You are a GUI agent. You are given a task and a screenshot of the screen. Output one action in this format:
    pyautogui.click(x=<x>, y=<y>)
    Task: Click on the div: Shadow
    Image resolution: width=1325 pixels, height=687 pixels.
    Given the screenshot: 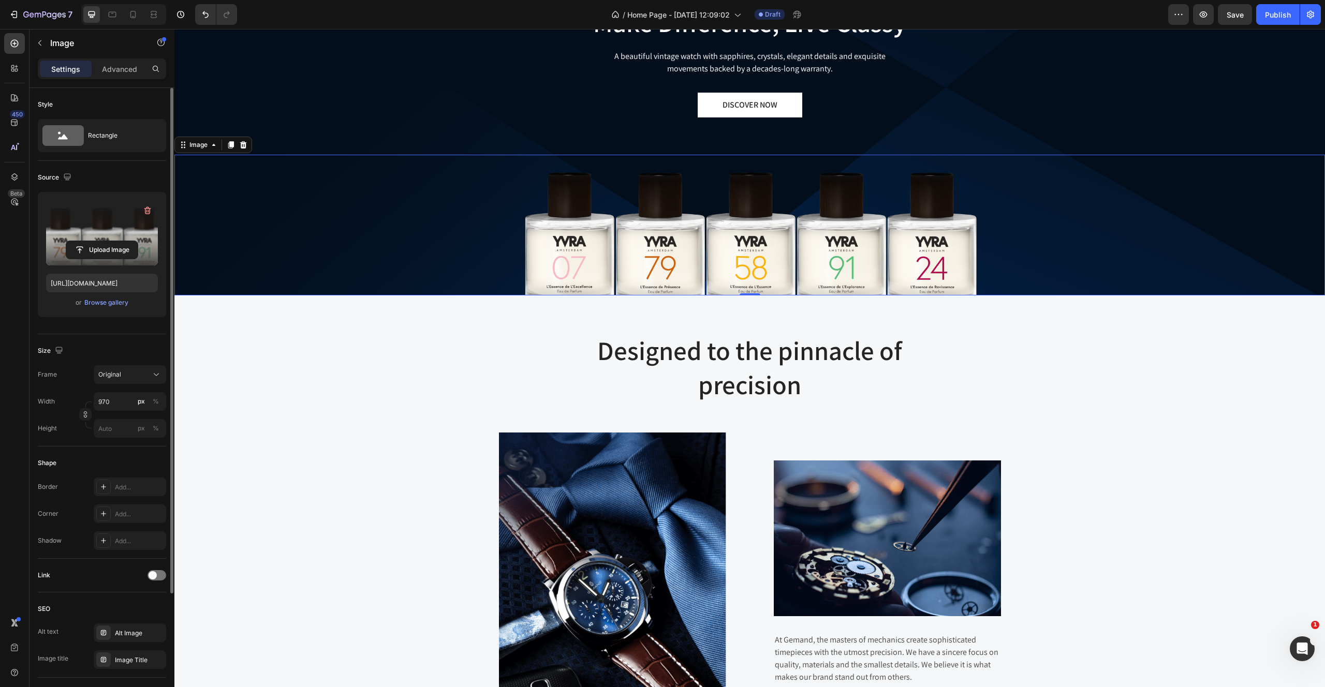 What is the action you would take?
    pyautogui.click(x=50, y=541)
    